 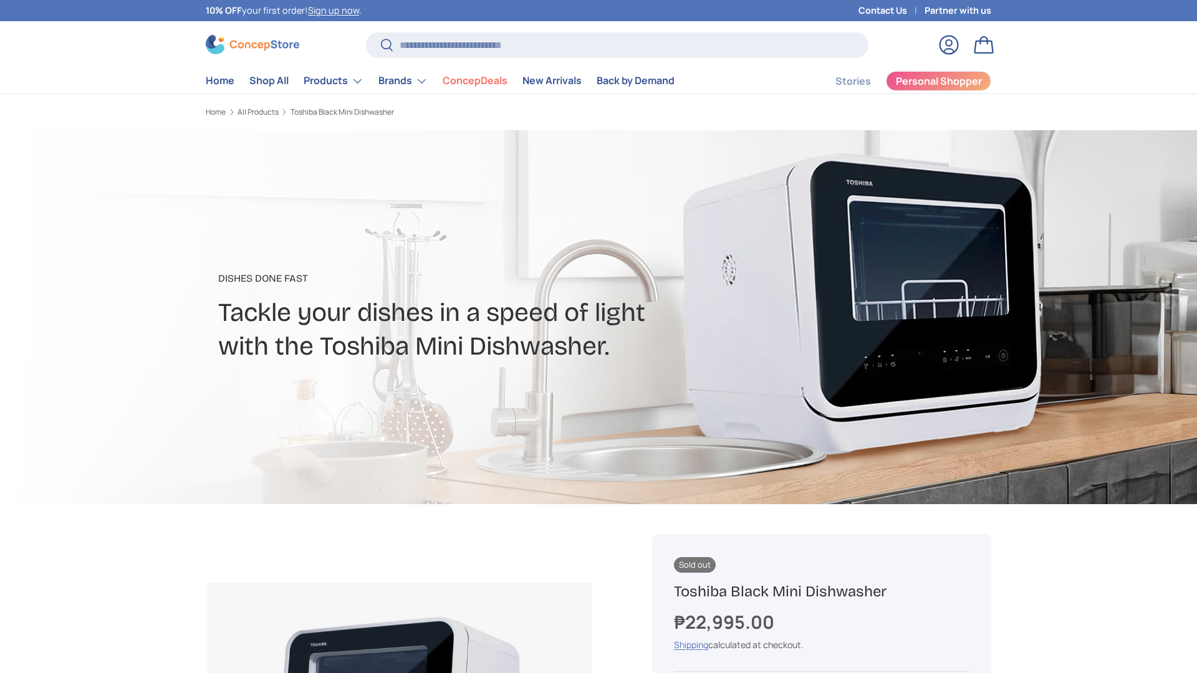 I want to click on a: Toshiba Black Mini Dishwasher, so click(x=342, y=112).